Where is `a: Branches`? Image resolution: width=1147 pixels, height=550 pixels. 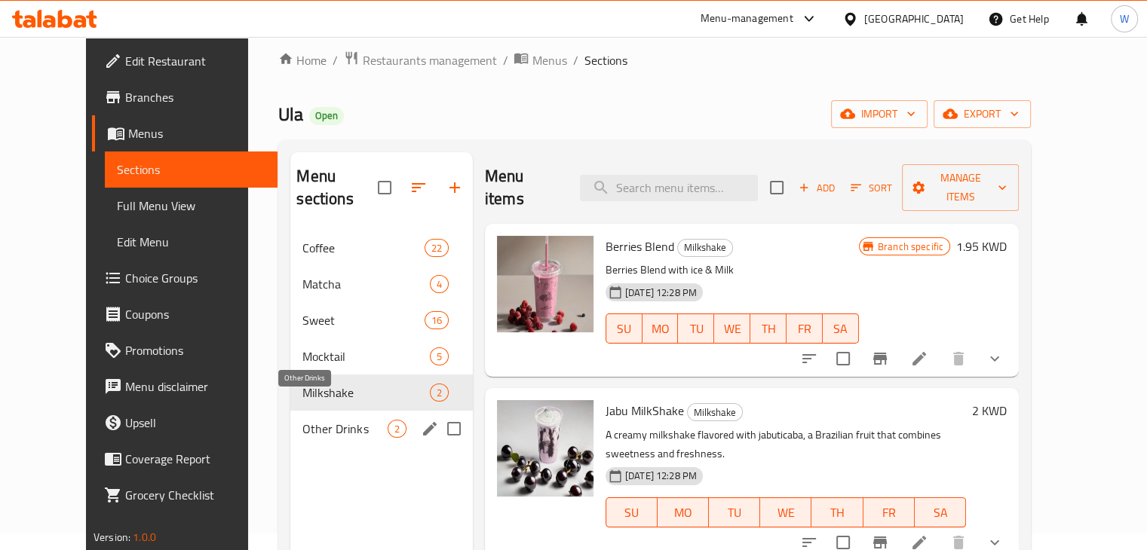
a: Branches is located at coordinates (185, 97).